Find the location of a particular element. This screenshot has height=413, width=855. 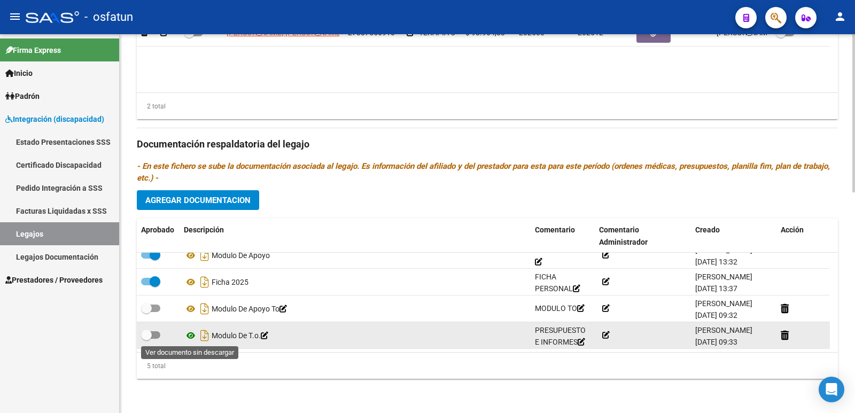

span: Padrón is located at coordinates (22, 96).